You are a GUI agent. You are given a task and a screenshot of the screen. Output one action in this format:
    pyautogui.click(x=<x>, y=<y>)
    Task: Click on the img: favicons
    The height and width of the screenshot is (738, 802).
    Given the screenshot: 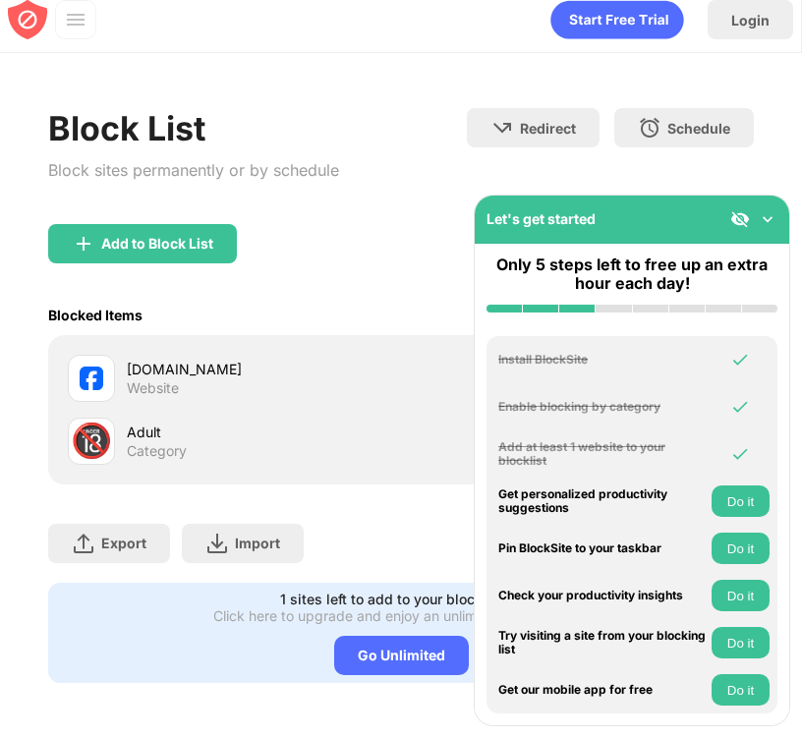 What is the action you would take?
    pyautogui.click(x=91, y=378)
    